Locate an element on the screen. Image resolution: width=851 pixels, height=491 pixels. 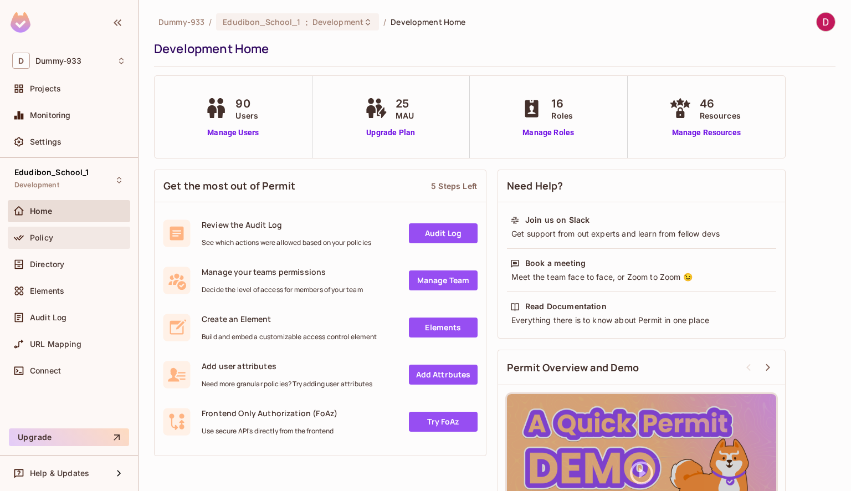
span: Need more granular policies? Try adding user attributes is located at coordinates (287, 384).